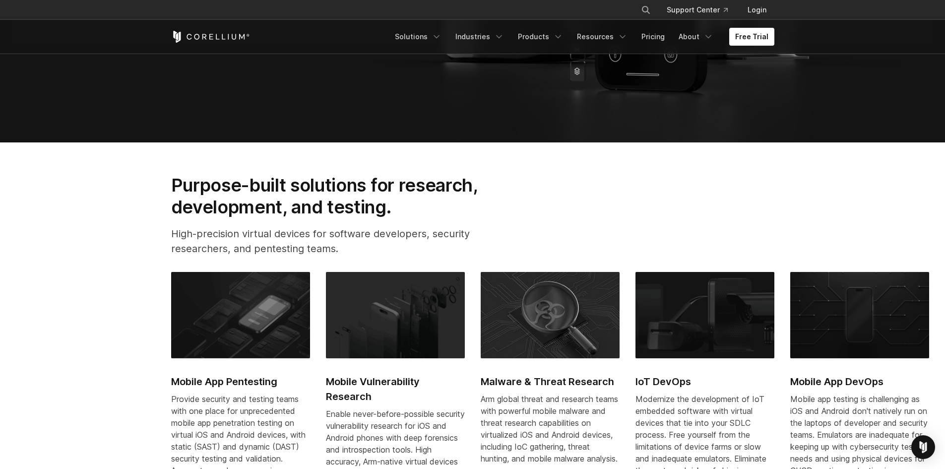 The width and height of the screenshot is (945, 469). What do you see at coordinates (395, 315) in the screenshot?
I see `img: Mobile Vulnerability Research` at bounding box center [395, 315].